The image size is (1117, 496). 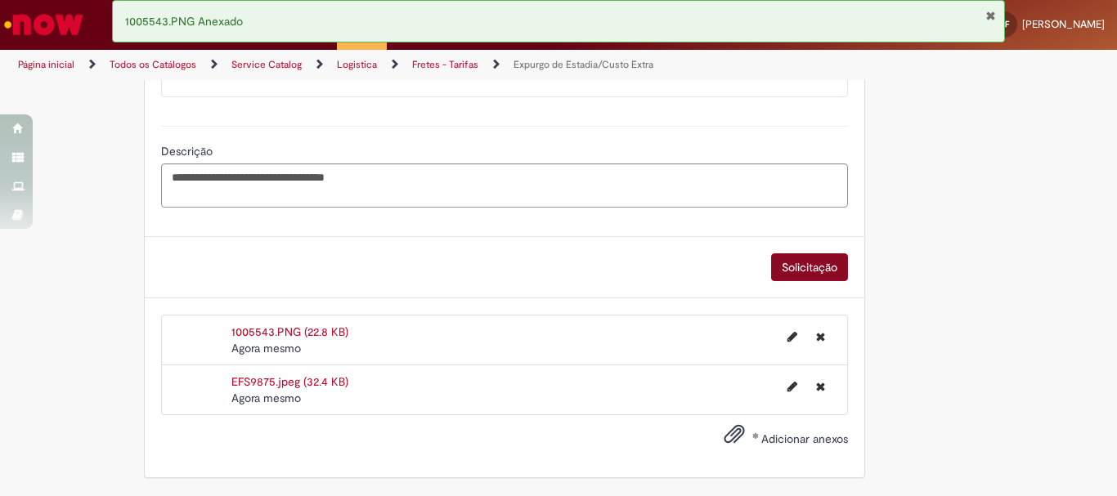 What do you see at coordinates (153, 65) in the screenshot?
I see `a: Todos os Catálogos` at bounding box center [153, 65].